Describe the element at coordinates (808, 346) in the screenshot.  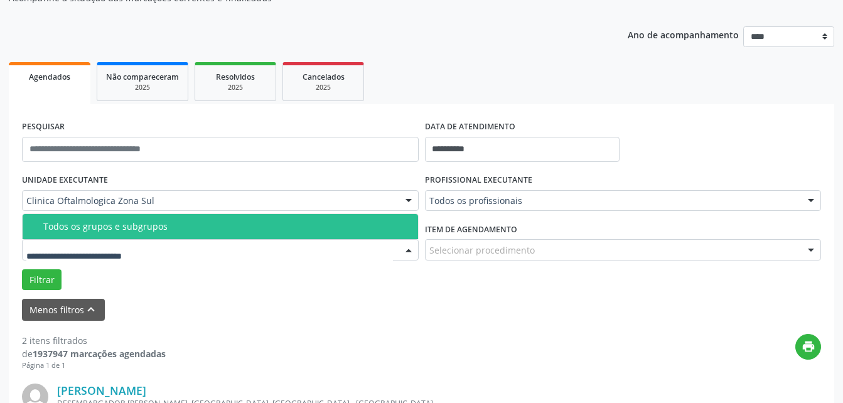
I see `i: print` at that location.